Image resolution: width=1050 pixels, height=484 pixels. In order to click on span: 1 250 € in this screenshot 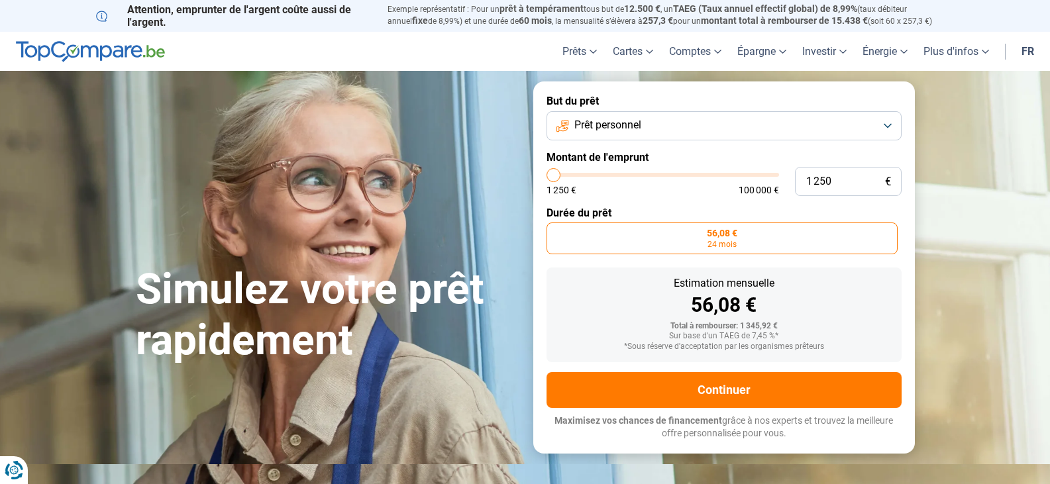, I will do `click(561, 190)`.